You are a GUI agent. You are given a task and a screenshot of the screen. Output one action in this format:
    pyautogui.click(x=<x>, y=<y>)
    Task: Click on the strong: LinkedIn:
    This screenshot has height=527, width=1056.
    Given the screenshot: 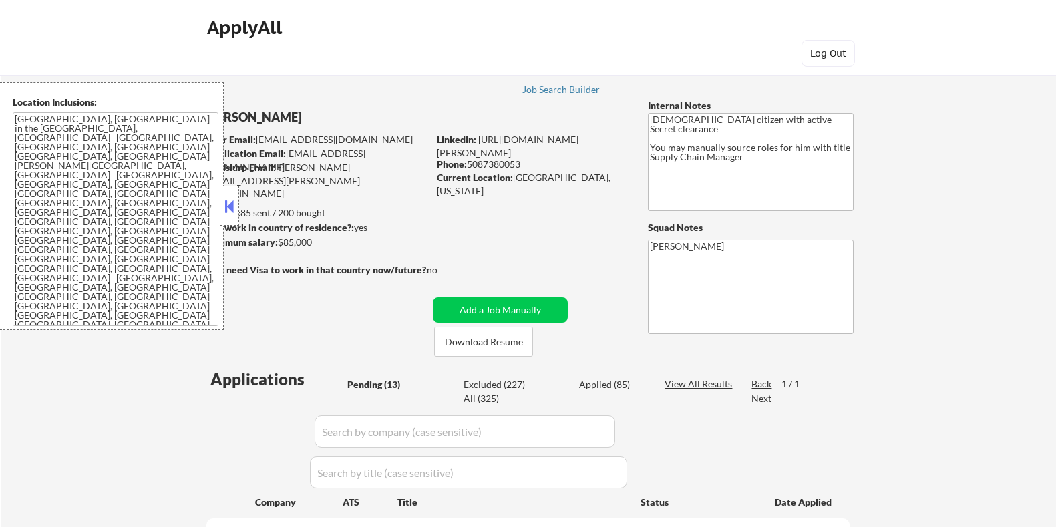 What is the action you would take?
    pyautogui.click(x=456, y=139)
    